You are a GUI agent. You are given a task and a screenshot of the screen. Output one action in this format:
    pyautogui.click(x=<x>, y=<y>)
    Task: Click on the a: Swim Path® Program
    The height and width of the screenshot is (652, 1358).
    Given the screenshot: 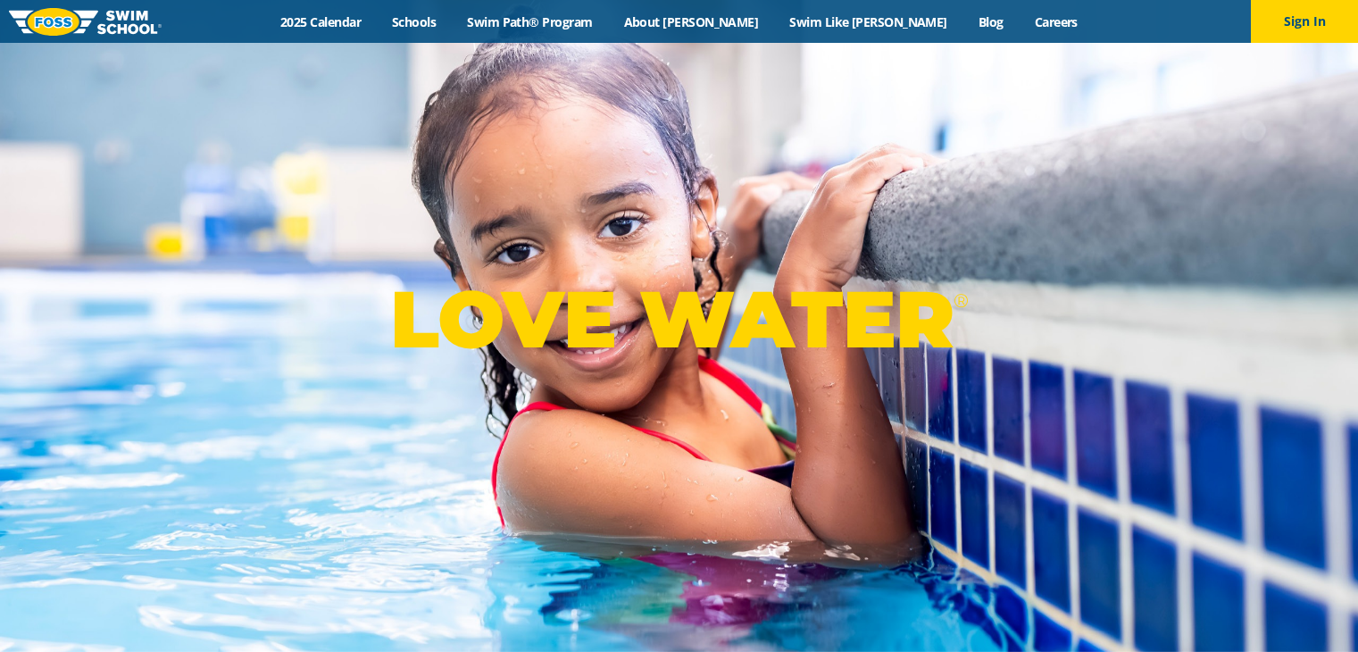 What is the action you would take?
    pyautogui.click(x=529, y=21)
    